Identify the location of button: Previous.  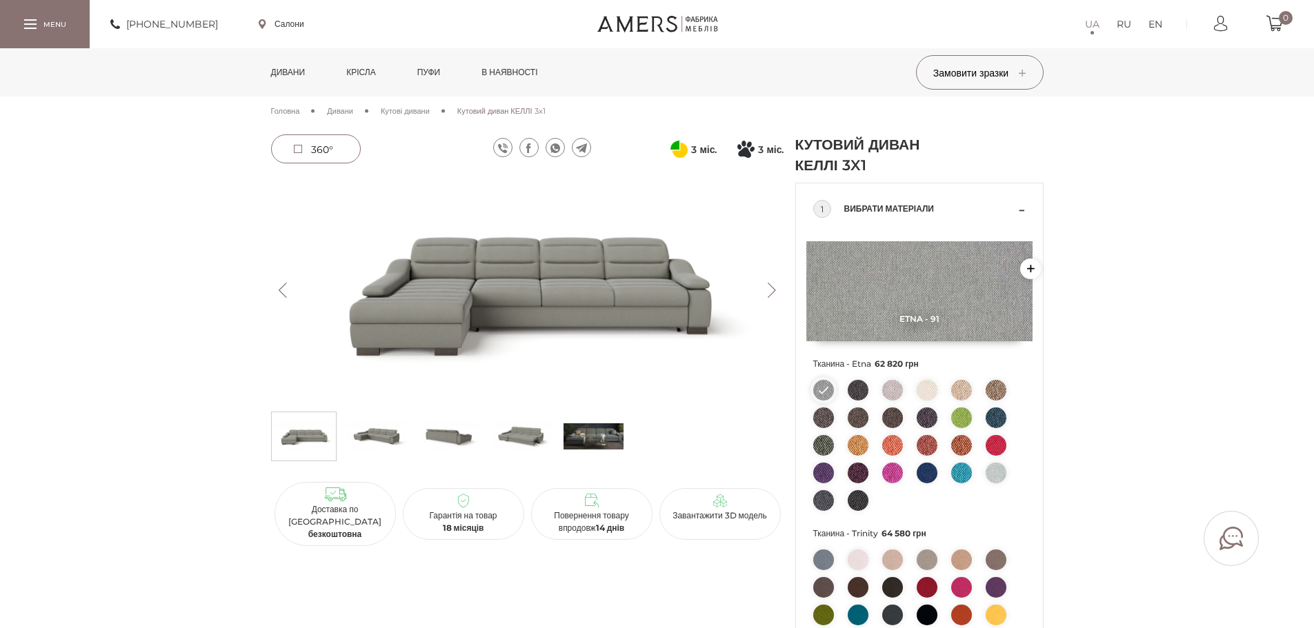
(283, 290).